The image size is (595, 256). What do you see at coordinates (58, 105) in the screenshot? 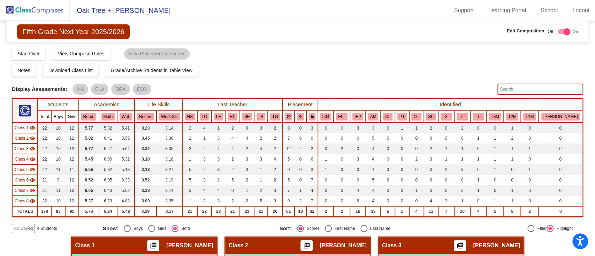
I see `th: Students` at bounding box center [58, 105].